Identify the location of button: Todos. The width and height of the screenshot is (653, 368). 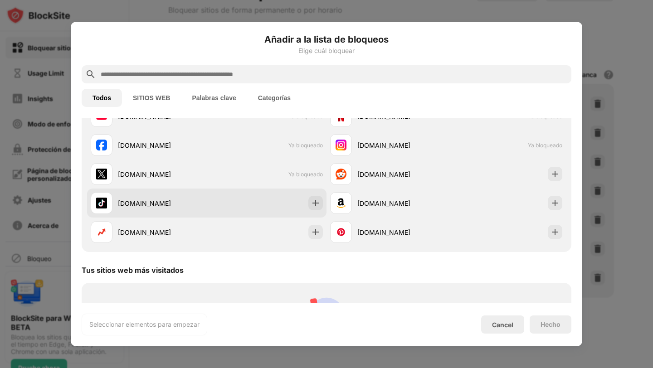
(102, 98).